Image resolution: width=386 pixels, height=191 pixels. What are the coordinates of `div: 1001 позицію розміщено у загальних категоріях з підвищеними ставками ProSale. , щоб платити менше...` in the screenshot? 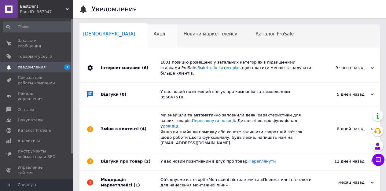 It's located at (237, 68).